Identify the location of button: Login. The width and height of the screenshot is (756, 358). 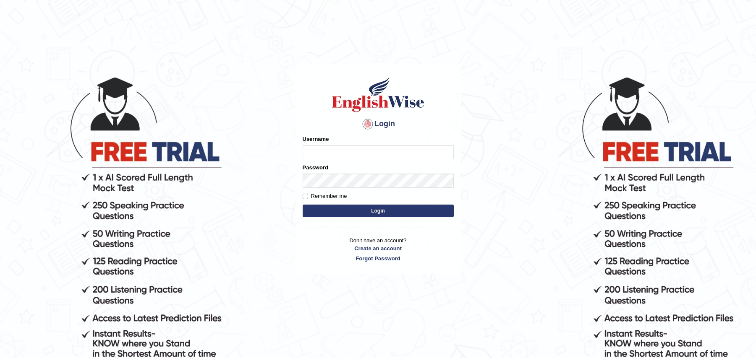
(378, 211).